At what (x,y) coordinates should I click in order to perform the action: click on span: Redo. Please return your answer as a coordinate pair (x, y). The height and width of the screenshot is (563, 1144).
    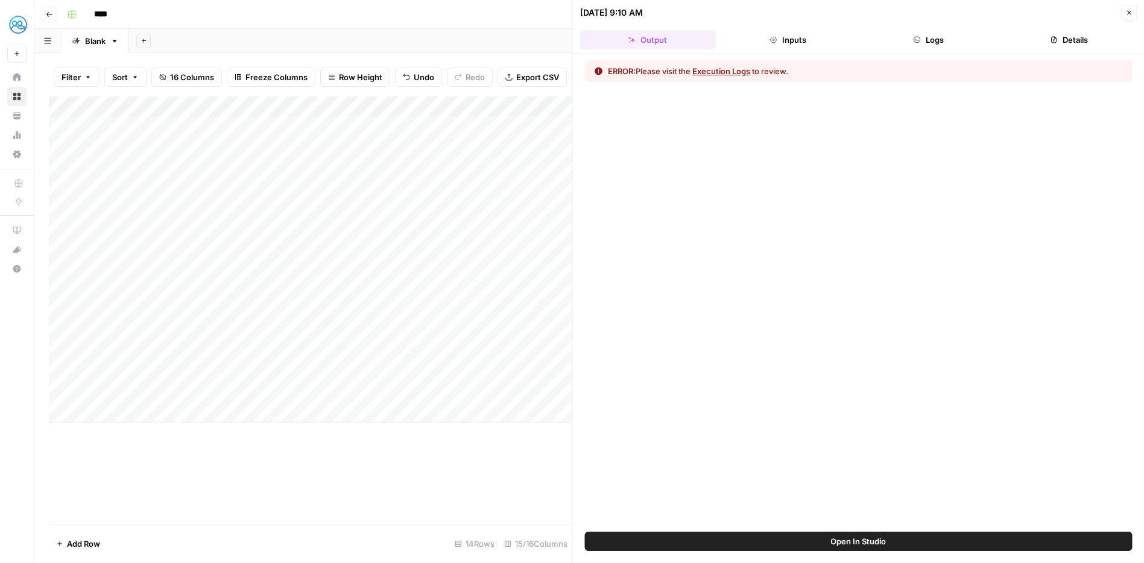
    Looking at the image, I should click on (475, 77).